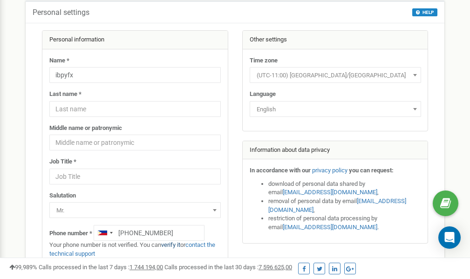 The image size is (470, 279). What do you see at coordinates (345, 223) in the screenshot?
I see `li: restriction of personal data processing by email .` at bounding box center [345, 223].